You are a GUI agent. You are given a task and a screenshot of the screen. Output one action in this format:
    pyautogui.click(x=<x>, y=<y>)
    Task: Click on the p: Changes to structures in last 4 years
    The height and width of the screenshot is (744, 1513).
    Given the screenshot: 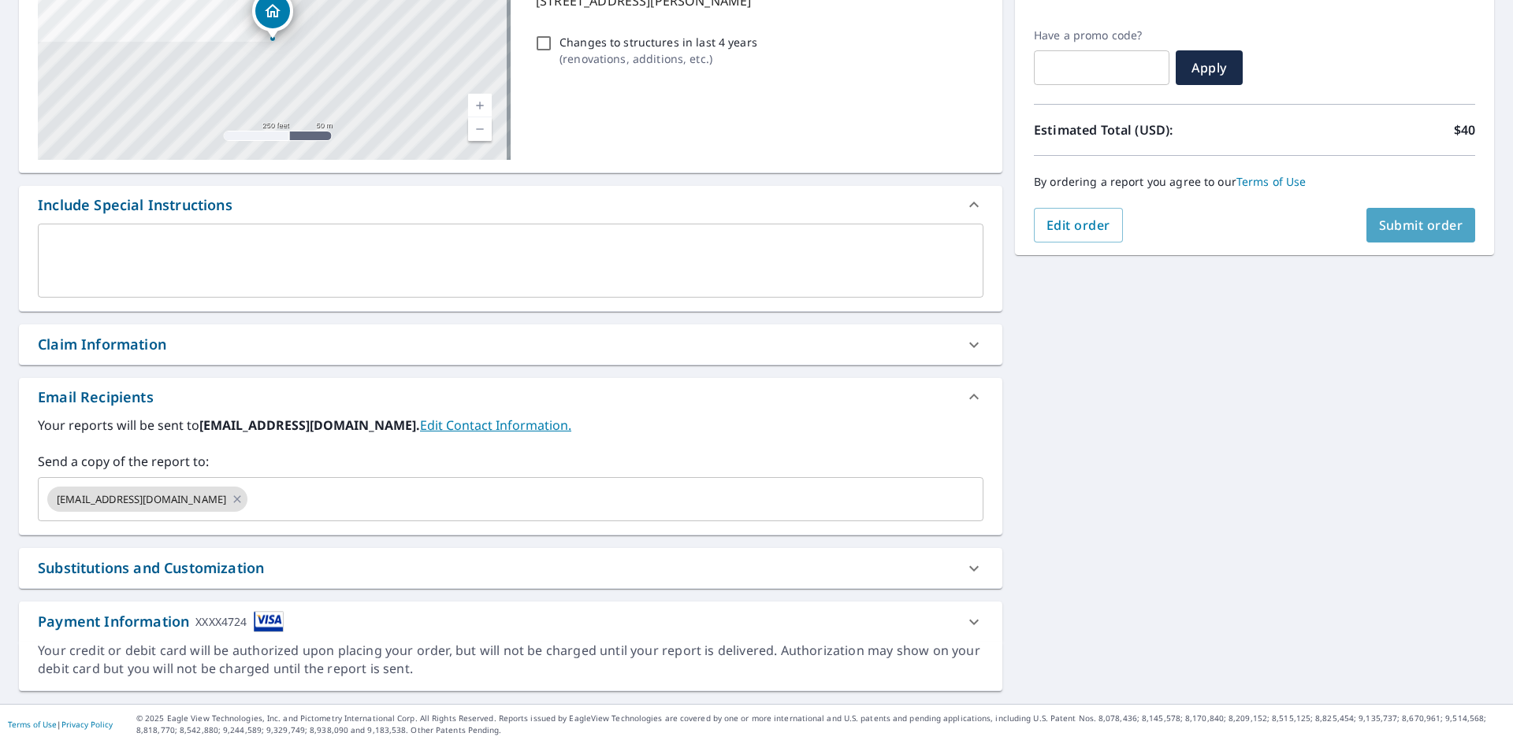 What is the action you would take?
    pyautogui.click(x=658, y=42)
    